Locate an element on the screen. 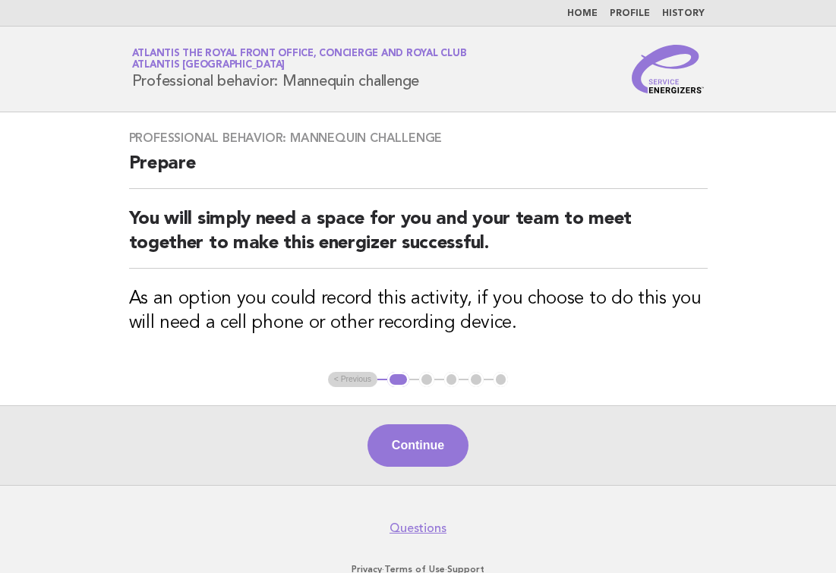 This screenshot has height=573, width=836. a: Profile is located at coordinates (629, 14).